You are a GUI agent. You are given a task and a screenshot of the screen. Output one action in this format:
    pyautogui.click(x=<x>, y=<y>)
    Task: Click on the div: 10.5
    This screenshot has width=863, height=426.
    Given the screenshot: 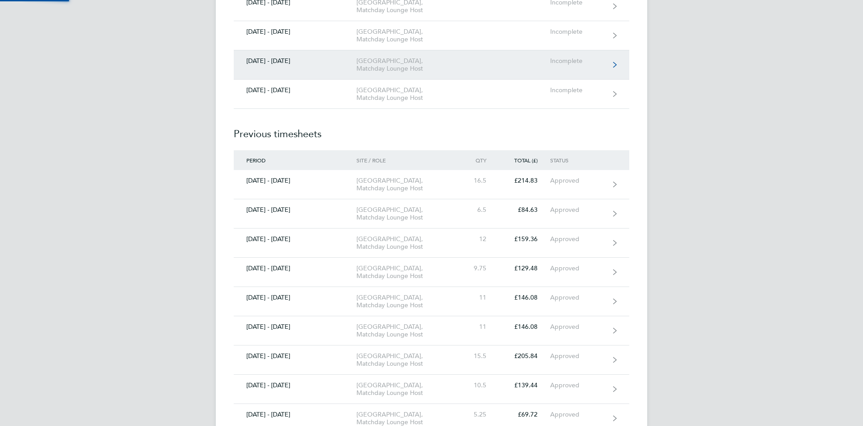 What is the action you would take?
    pyautogui.click(x=479, y=385)
    